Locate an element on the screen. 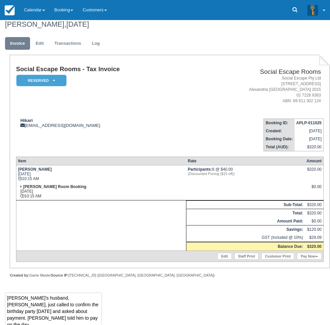 This screenshot has height=325, width=330. td: $29.09 is located at coordinates (314, 238).